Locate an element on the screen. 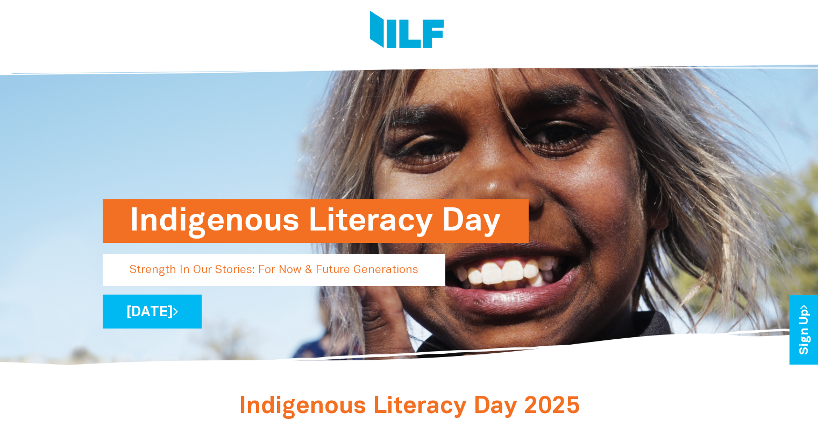 This screenshot has height=426, width=818. h1: Indigenous Literacy Day is located at coordinates (316, 221).